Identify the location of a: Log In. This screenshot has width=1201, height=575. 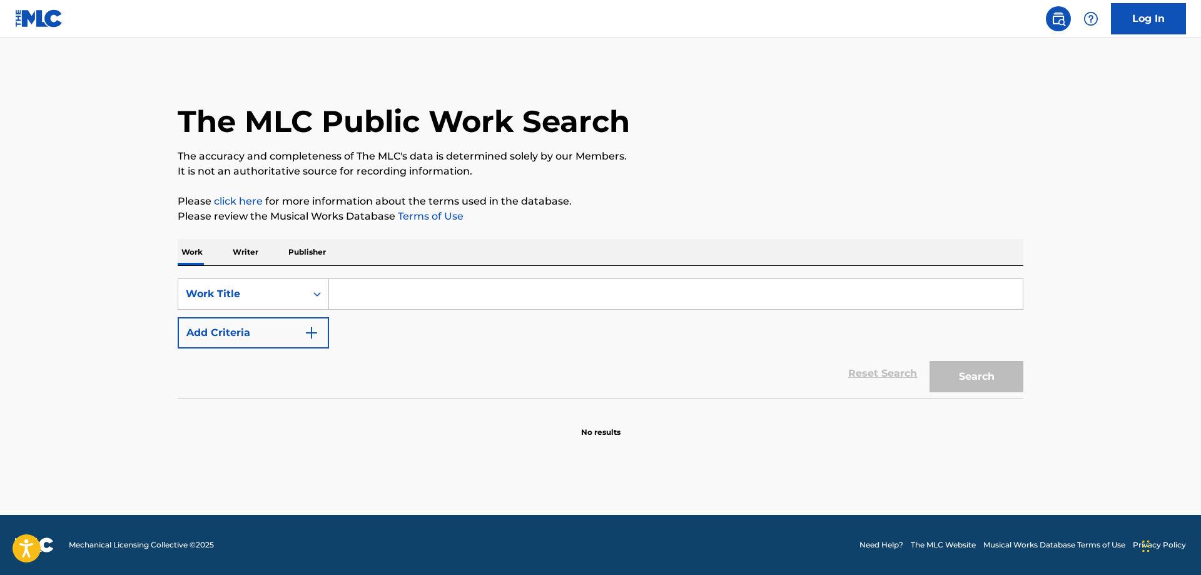
(1148, 19).